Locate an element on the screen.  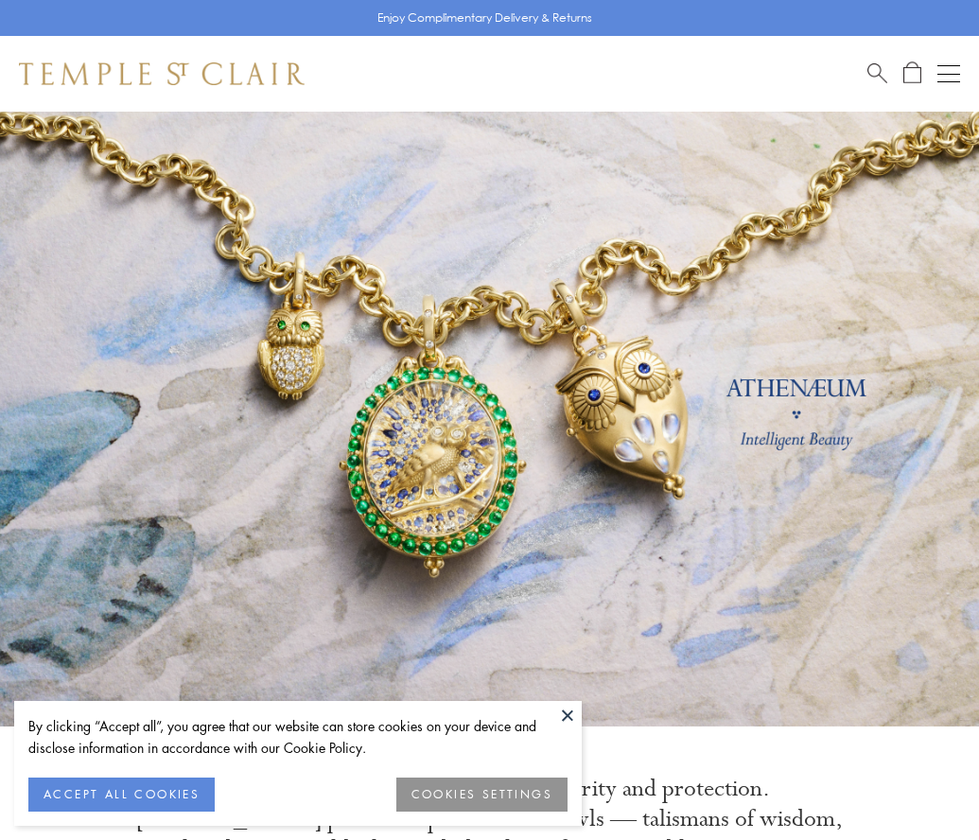
button: Open navigation is located at coordinates (949, 74).